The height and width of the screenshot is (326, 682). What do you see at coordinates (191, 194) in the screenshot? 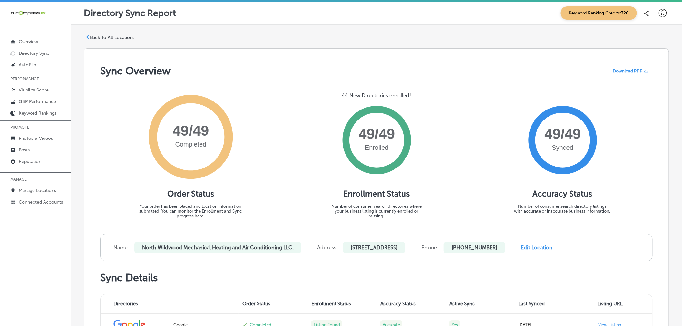
I see `h1: Order Status` at bounding box center [191, 194].